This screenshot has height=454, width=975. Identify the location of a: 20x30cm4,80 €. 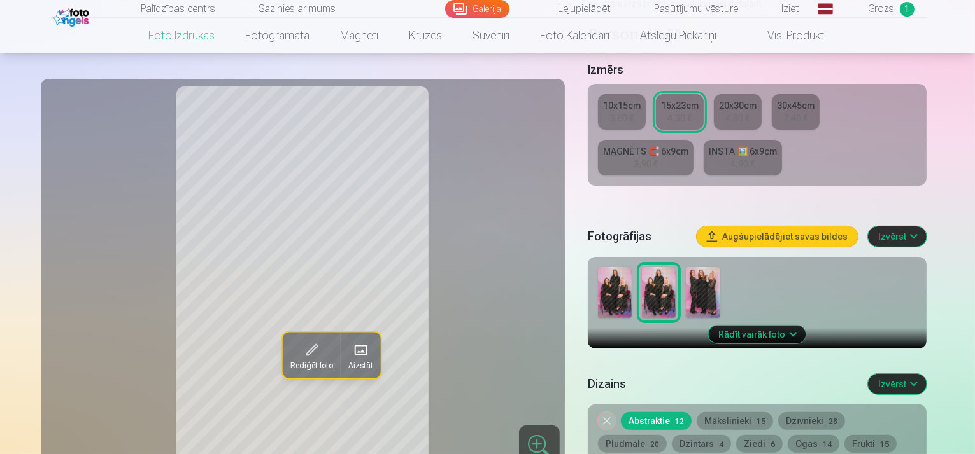
(737, 112).